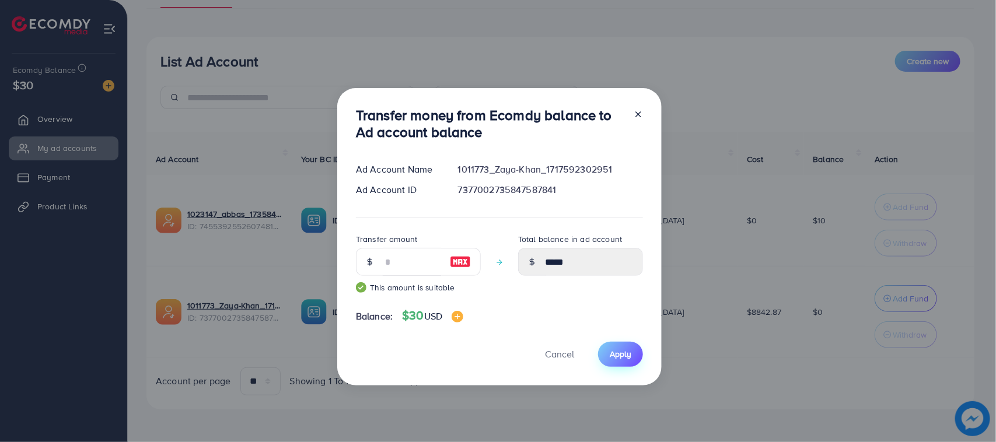  Describe the element at coordinates (490, 124) in the screenshot. I see `h3: Transfer money from Ecomdy balance to Ad account balance` at that location.